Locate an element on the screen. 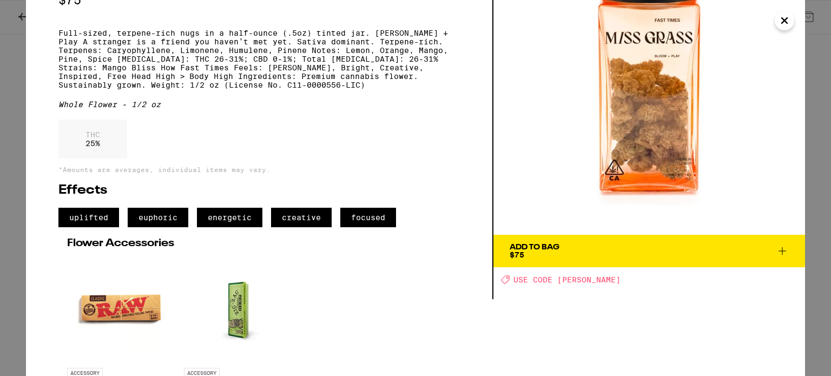  div: Add To Bag is located at coordinates (535, 247).